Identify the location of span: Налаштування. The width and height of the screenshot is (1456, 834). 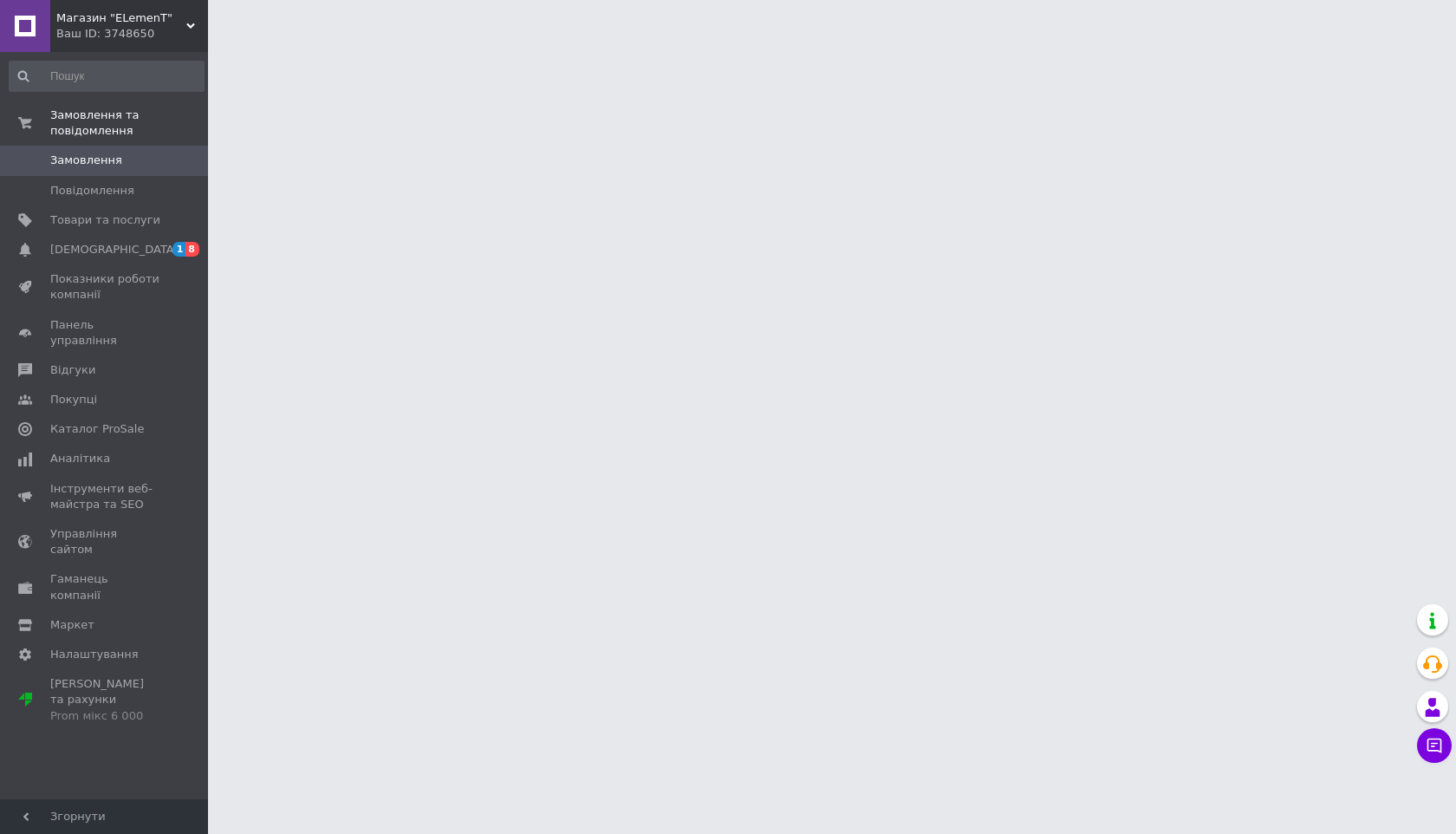
(95, 654).